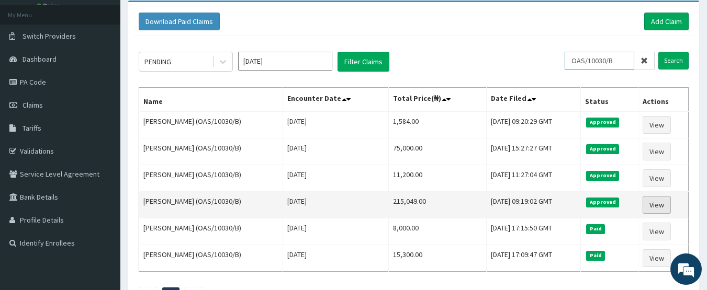  I want to click on td: 15,300.00, so click(437, 258).